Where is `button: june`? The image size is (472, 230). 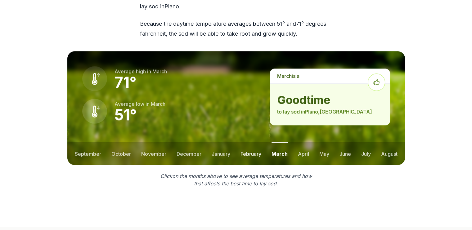
button: june is located at coordinates (345, 153).